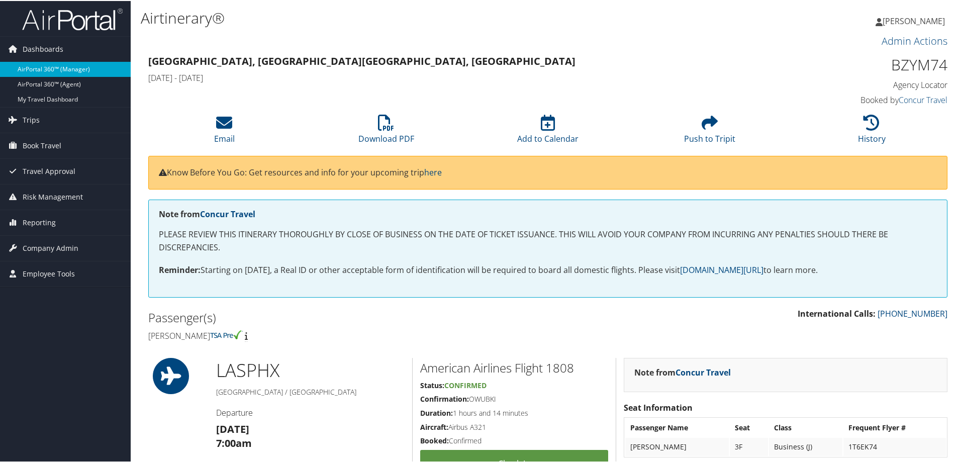 Image resolution: width=961 pixels, height=462 pixels. I want to click on strong: Duration:, so click(436, 412).